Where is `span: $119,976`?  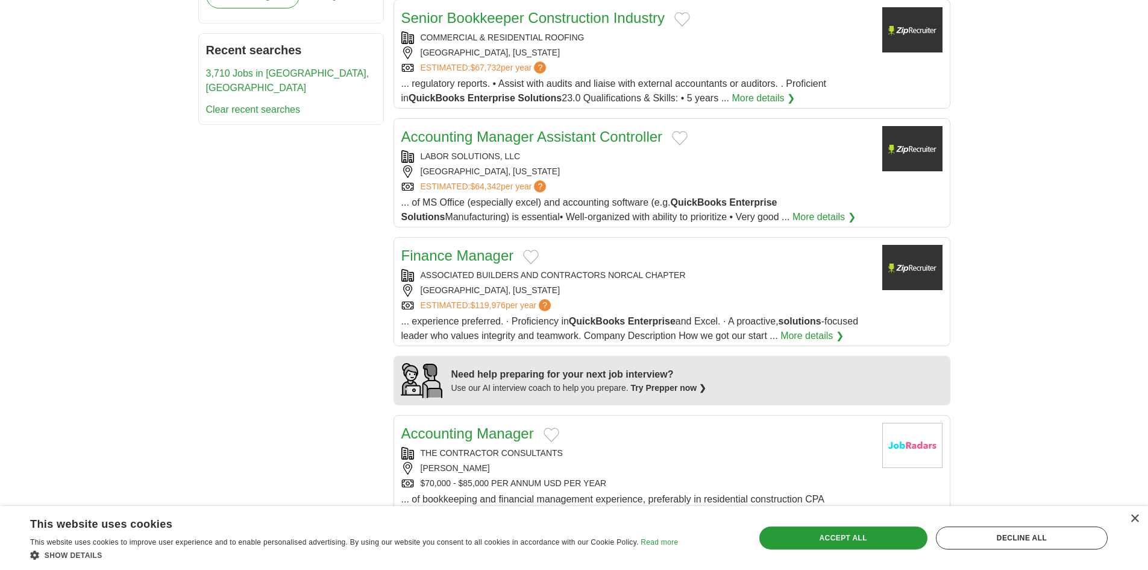 span: $119,976 is located at coordinates (488, 305).